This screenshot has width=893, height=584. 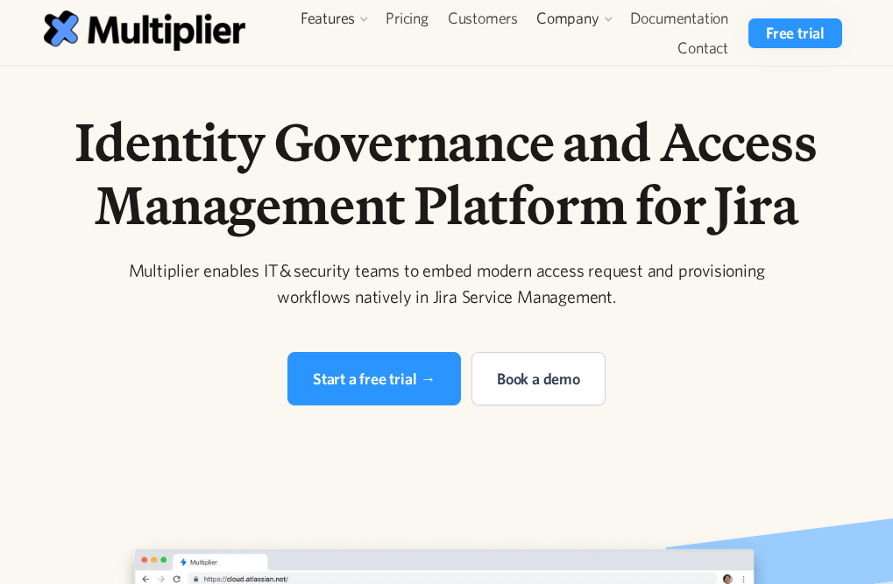 What do you see at coordinates (446, 173) in the screenshot?
I see `h1: Identity Governance and Access Management Platform for Jira` at bounding box center [446, 173].